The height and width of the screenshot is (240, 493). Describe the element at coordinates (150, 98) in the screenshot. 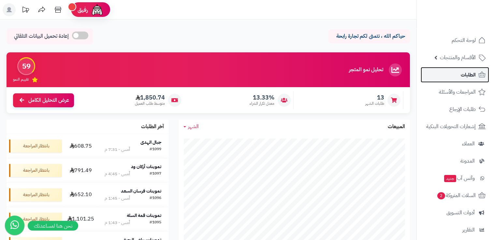

I see `span: 1,850.74` at that location.